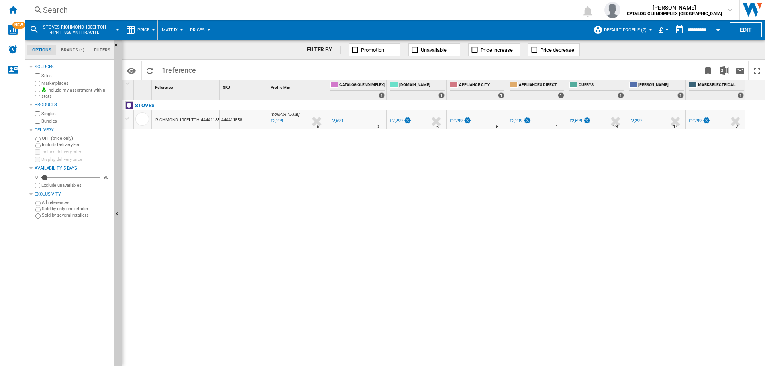 This screenshot has width=765, height=366. I want to click on input: Sold by only one retailer, so click(38, 210).